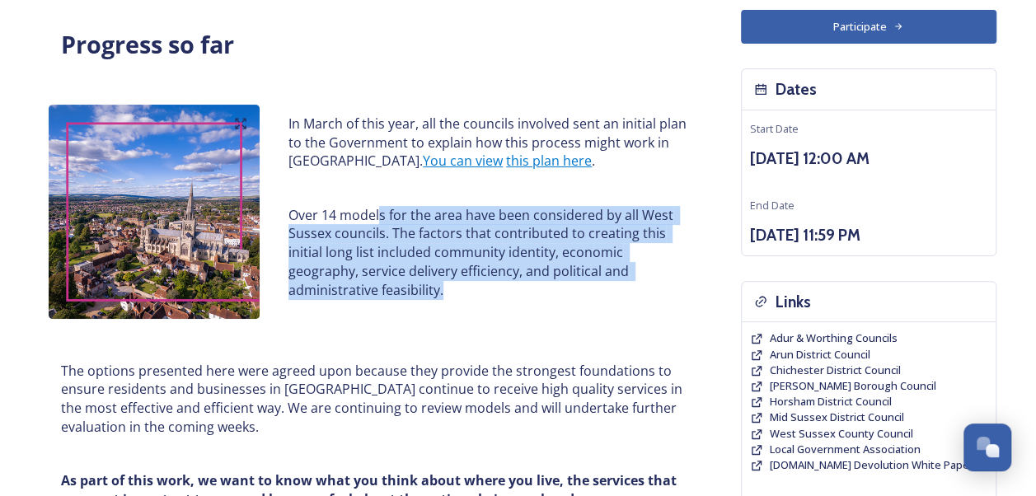  Describe the element at coordinates (549, 161) in the screenshot. I see `a: this plan here` at that location.